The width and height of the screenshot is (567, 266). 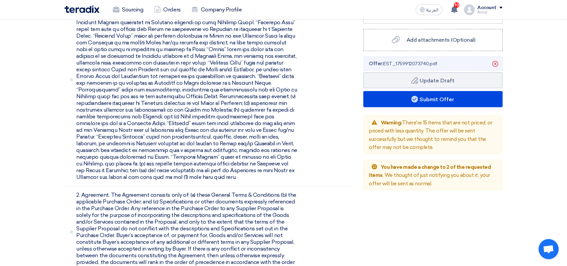 What do you see at coordinates (376, 63) in the screenshot?
I see `span: Offer:` at bounding box center [376, 63].